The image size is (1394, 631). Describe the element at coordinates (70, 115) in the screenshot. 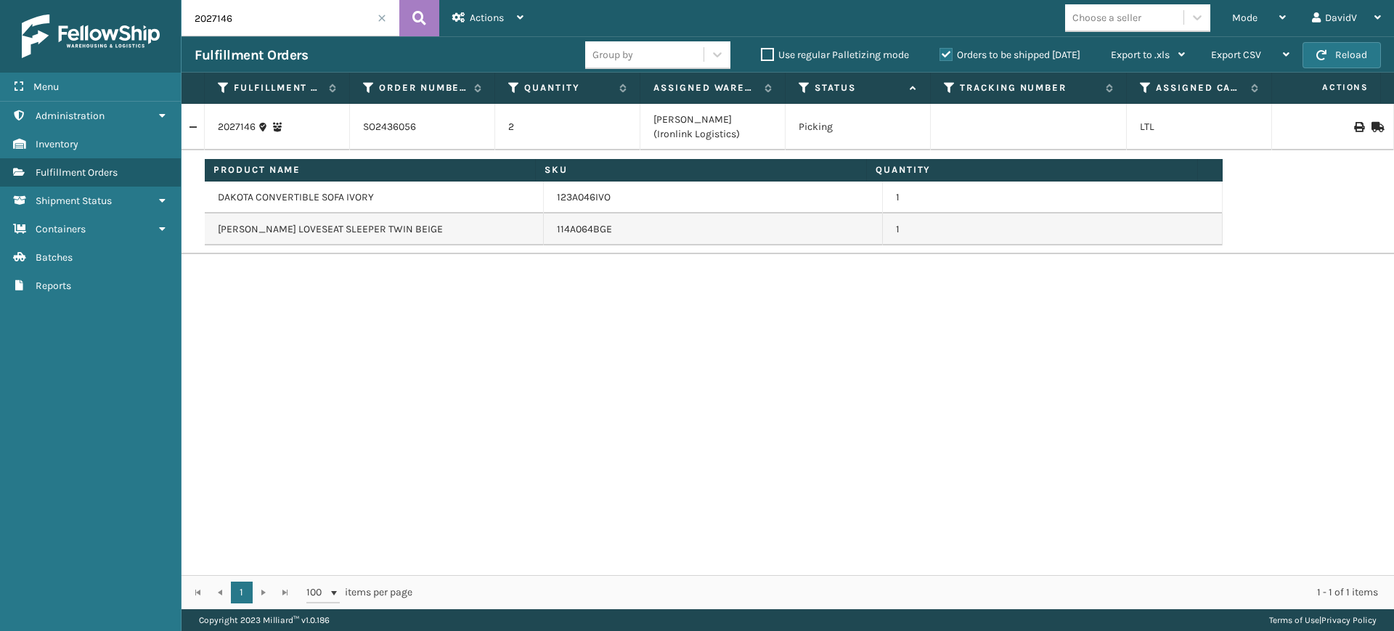

I see `span: Administration` at that location.